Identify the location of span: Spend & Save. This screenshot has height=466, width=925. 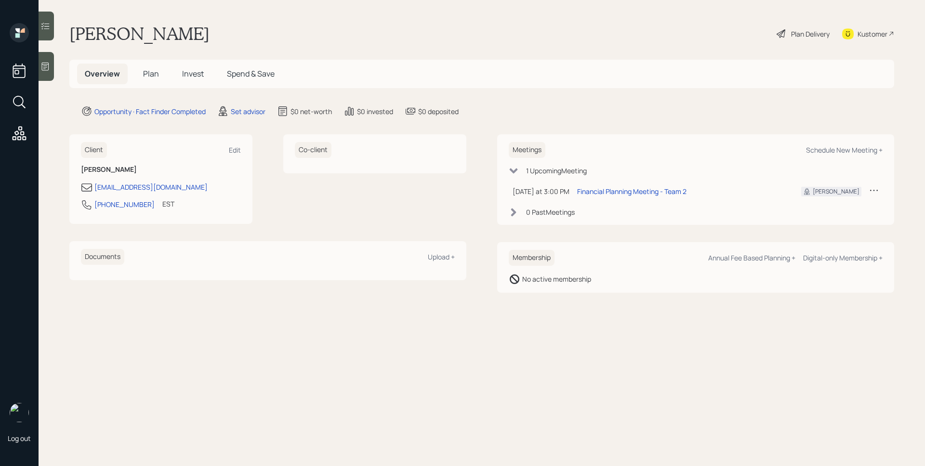
(251, 74).